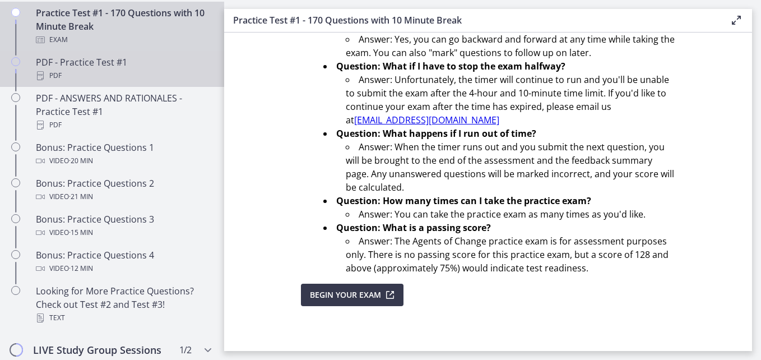 The height and width of the screenshot is (360, 761). I want to click on div: Exam, so click(123, 40).